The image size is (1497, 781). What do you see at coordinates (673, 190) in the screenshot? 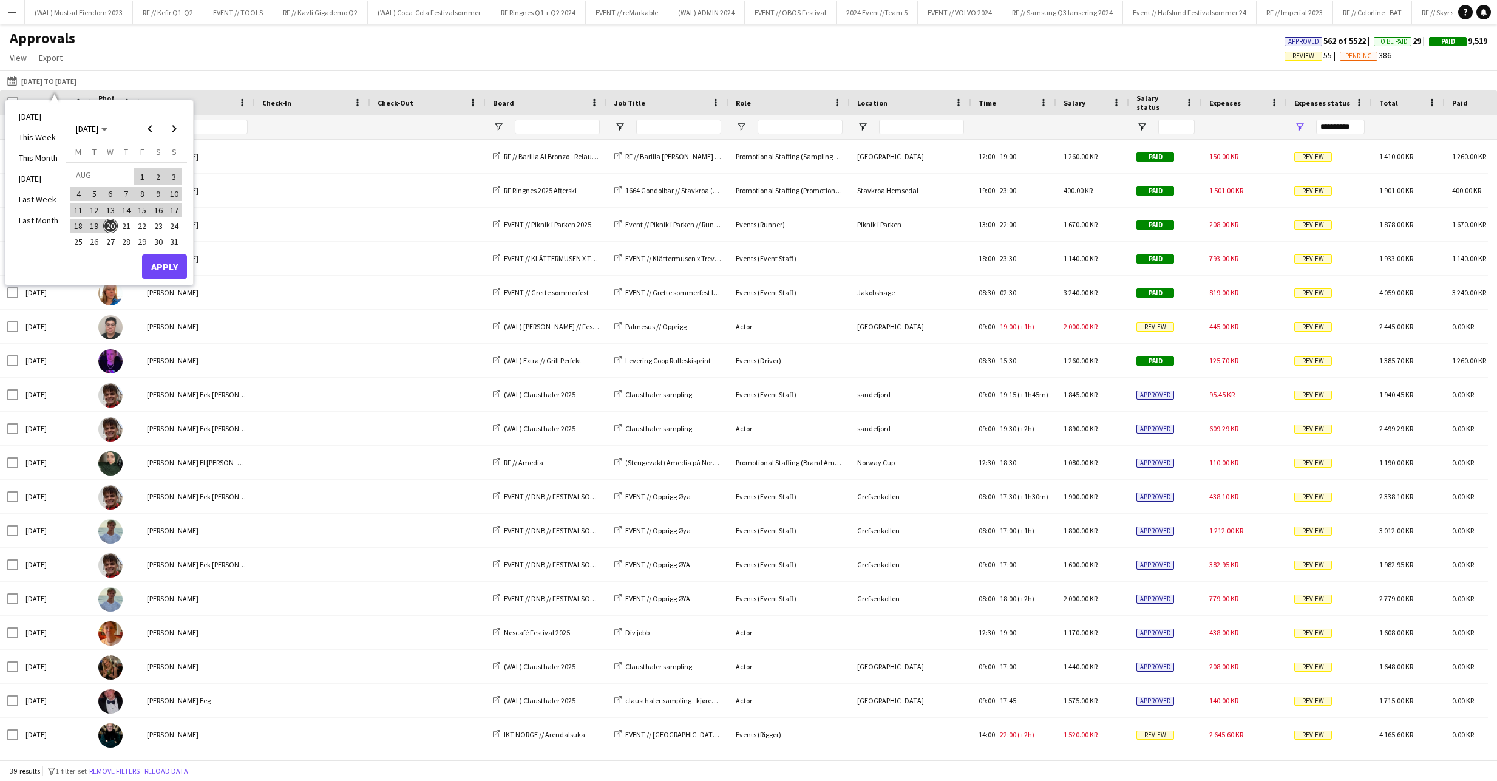
I see `a: 1664 Gondolbar // Stavkroa (Reise)` at bounding box center [673, 190].